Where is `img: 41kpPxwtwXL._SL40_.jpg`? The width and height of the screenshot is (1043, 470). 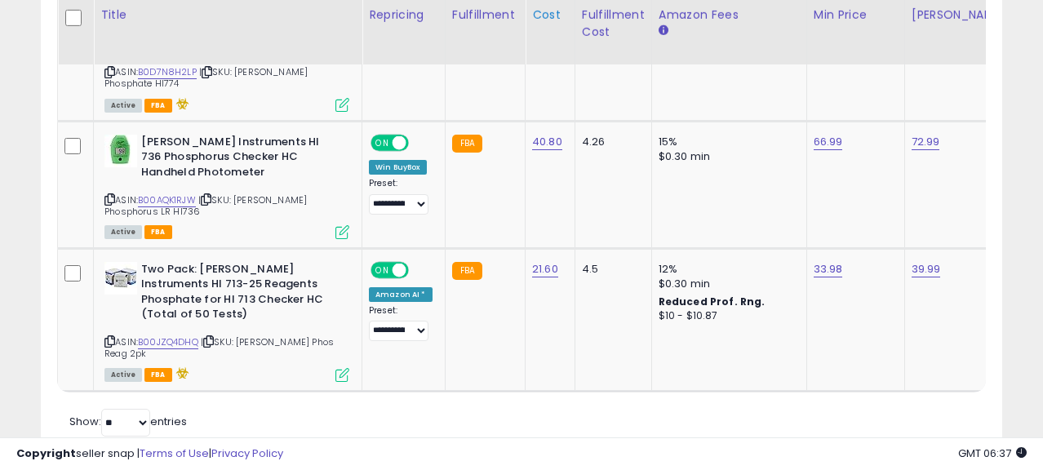 img: 41kpPxwtwXL._SL40_.jpg is located at coordinates (121, 278).